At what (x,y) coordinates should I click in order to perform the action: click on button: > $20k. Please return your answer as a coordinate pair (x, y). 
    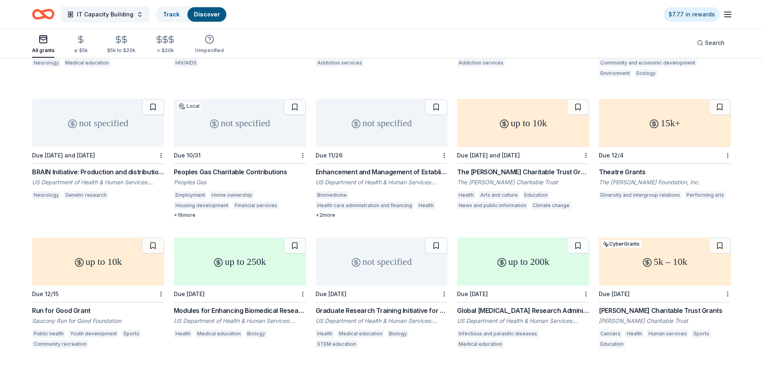
    Looking at the image, I should click on (165, 44).